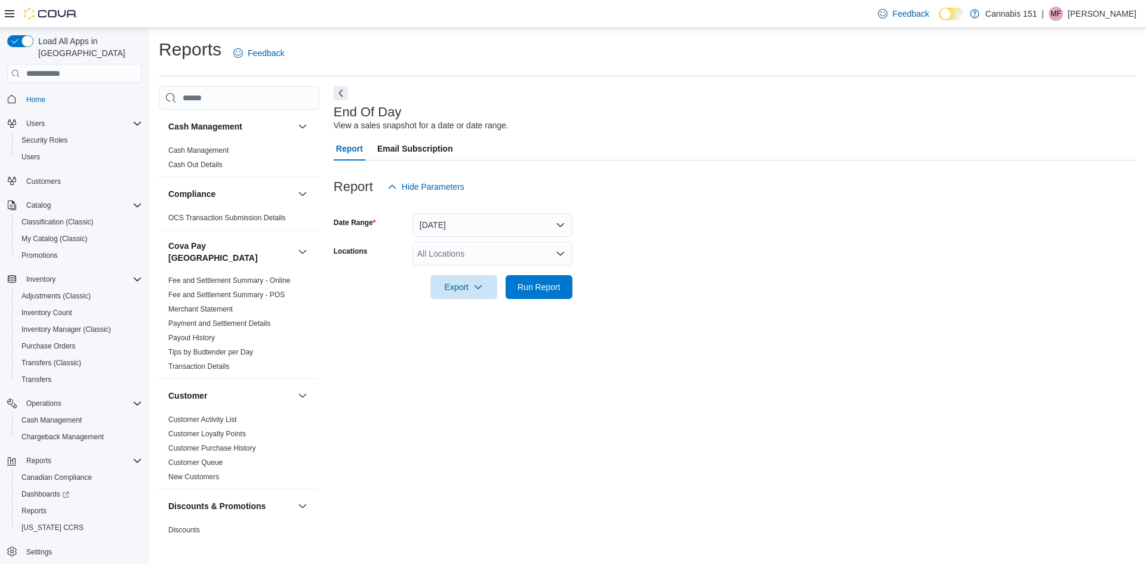 This screenshot has width=1146, height=564. What do you see at coordinates (226, 295) in the screenshot?
I see `a: Fee and Settlement Summary - POS` at bounding box center [226, 295].